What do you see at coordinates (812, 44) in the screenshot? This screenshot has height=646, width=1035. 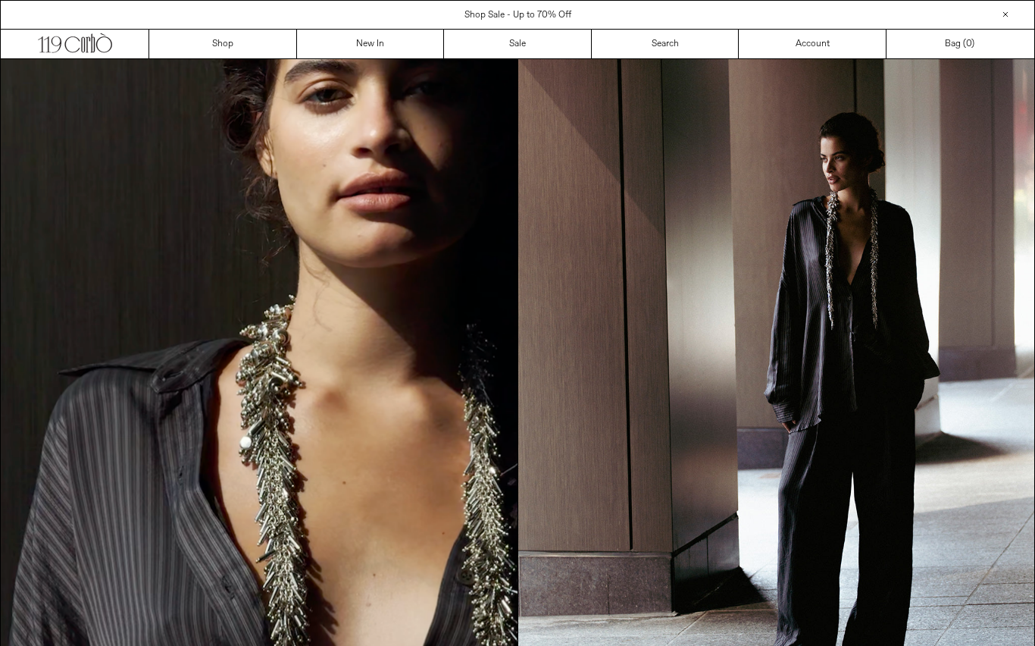 I see `a: Account` at bounding box center [812, 44].